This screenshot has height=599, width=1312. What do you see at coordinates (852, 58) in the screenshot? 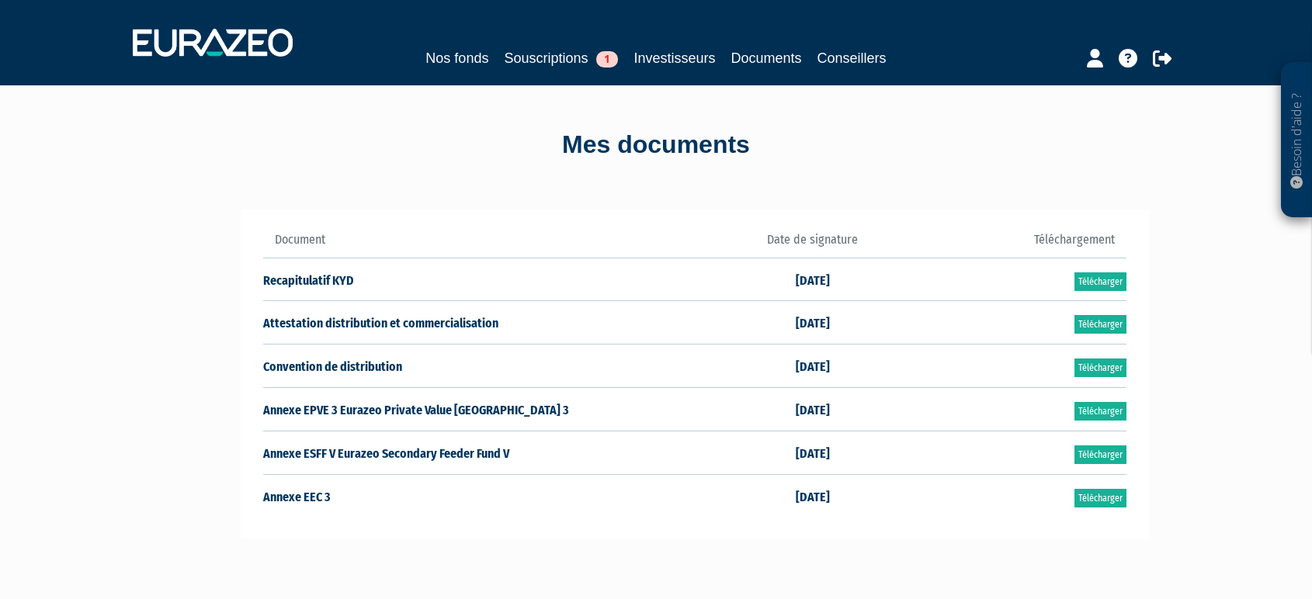
I see `a: Conseillers` at bounding box center [852, 58].